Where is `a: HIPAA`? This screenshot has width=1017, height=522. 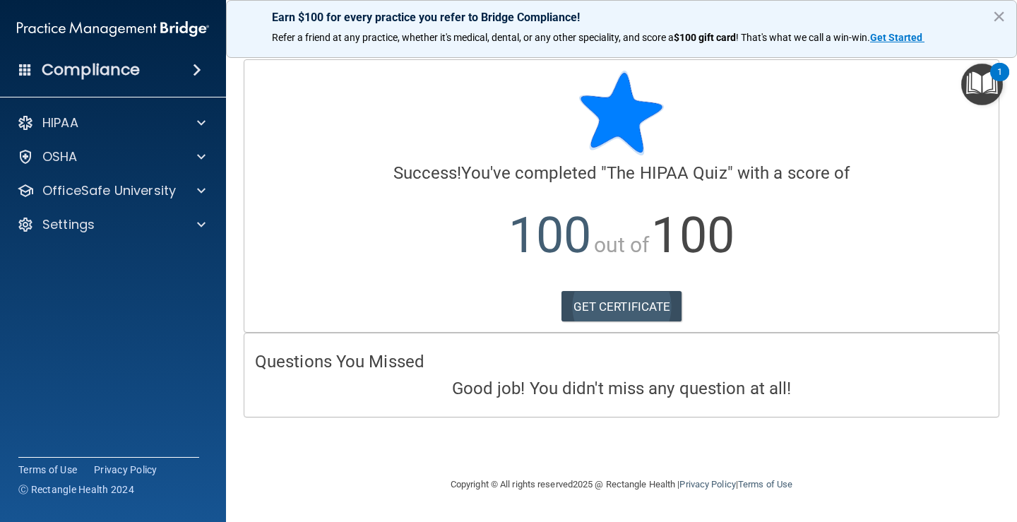
a: HIPAA is located at coordinates (111, 123).